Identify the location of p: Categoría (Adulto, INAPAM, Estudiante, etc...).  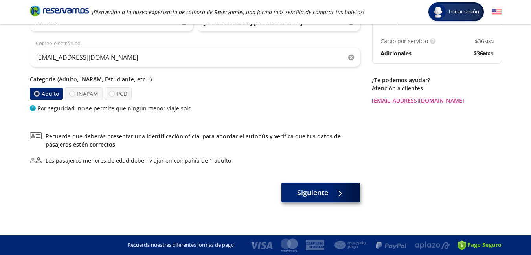
(195, 79).